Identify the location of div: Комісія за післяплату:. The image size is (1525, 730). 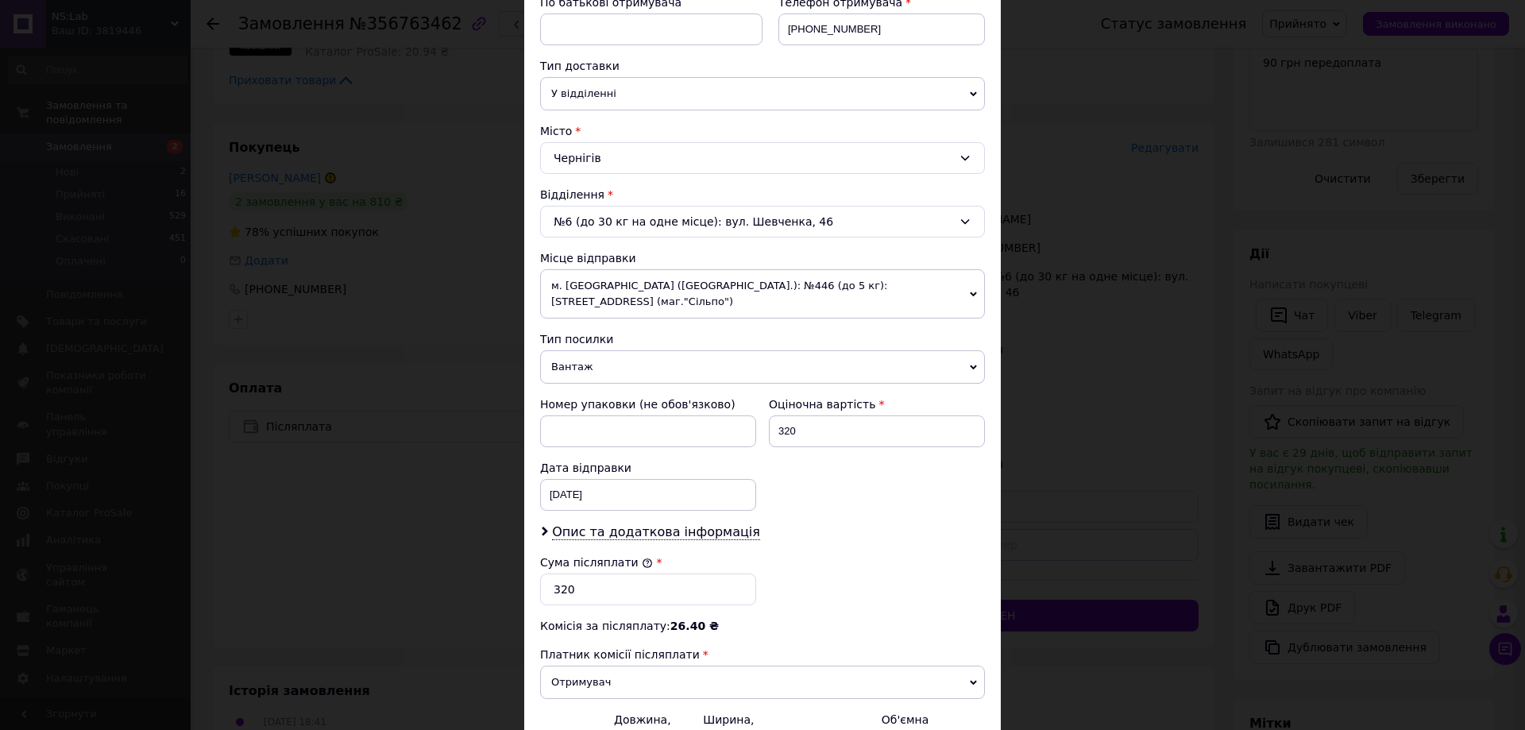
(763, 626).